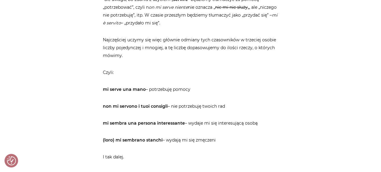 This screenshot has height=172, width=381. Describe the element at coordinates (232, 7) in the screenshot. I see `del: nic mi nie służy` at that location.